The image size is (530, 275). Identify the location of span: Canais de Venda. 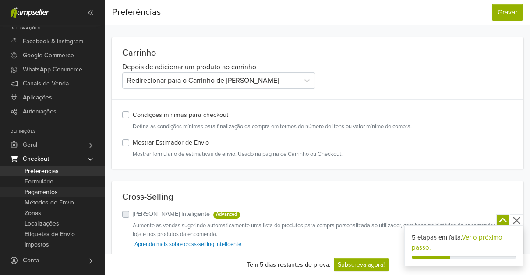
(46, 84).